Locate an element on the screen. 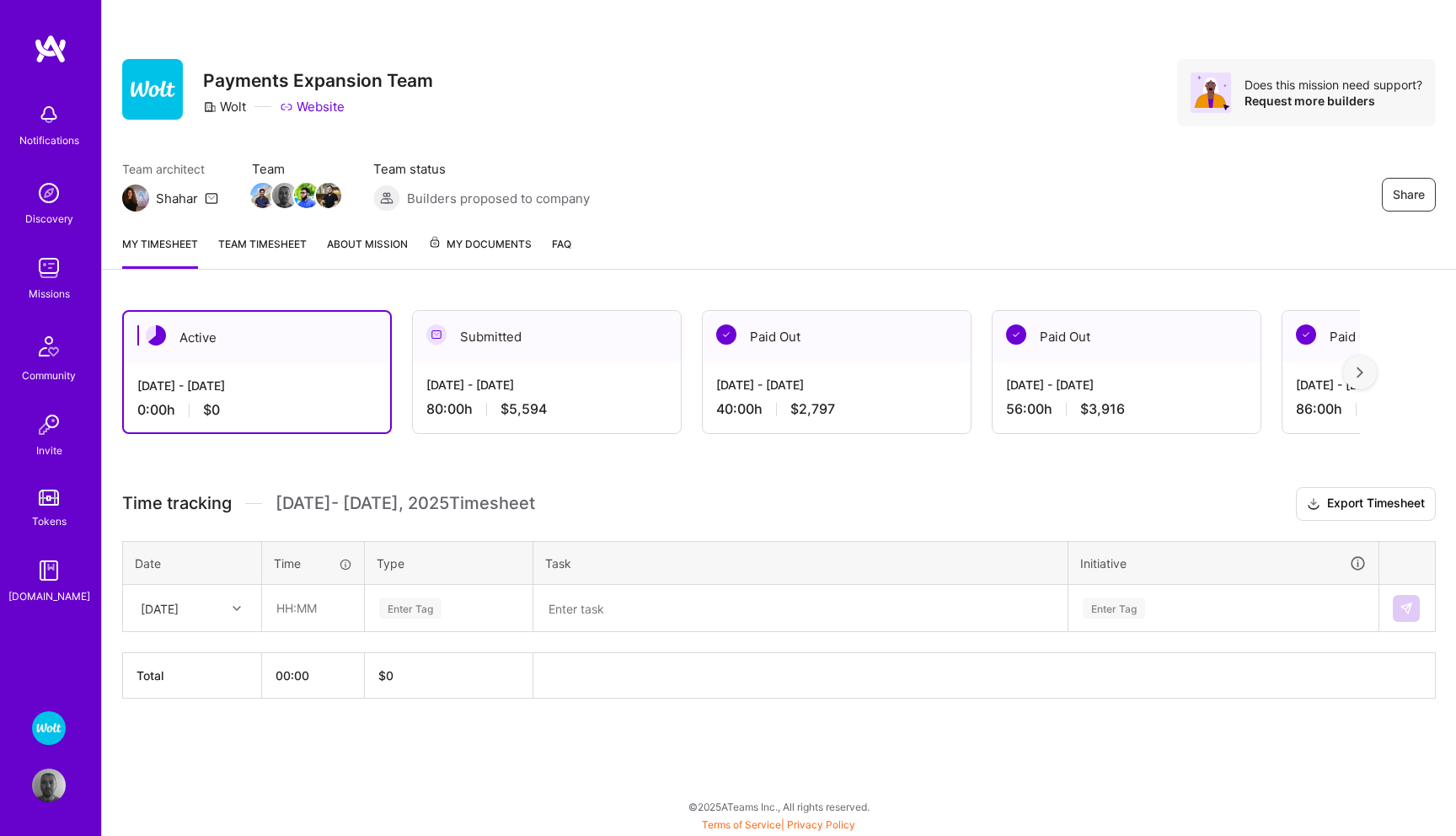 Image resolution: width=1456 pixels, height=836 pixels. span: Team architect is located at coordinates (170, 168).